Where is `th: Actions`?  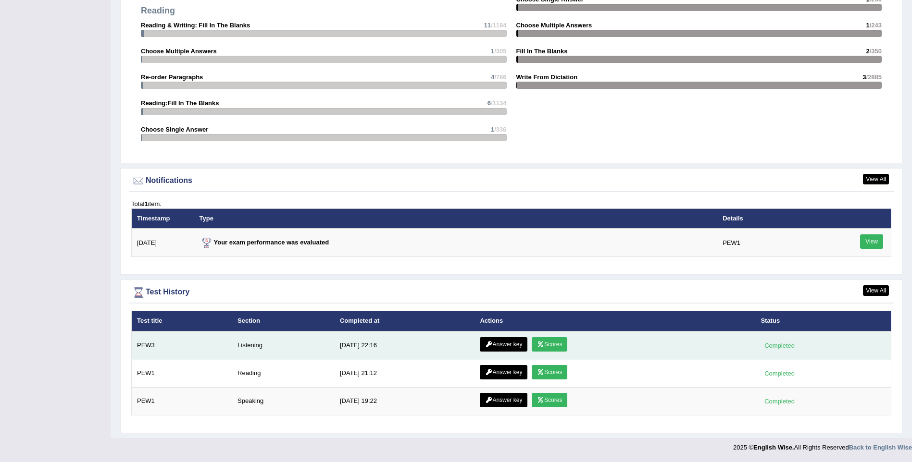
th: Actions is located at coordinates (615, 322).